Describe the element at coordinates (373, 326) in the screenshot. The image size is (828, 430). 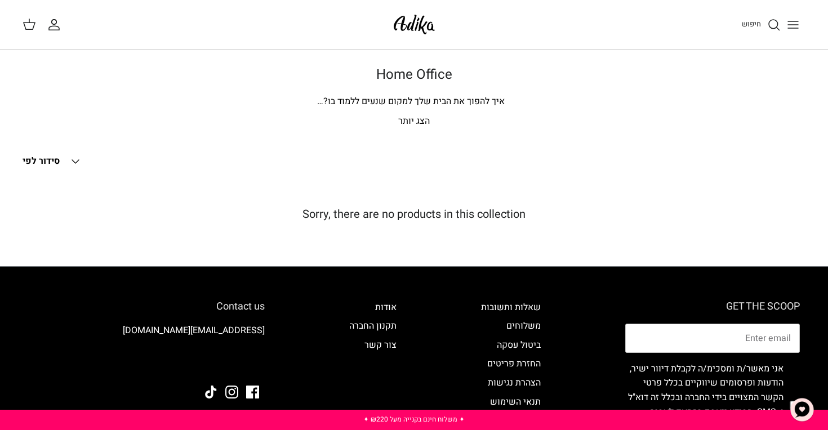
I see `a: תקנון החברה` at that location.